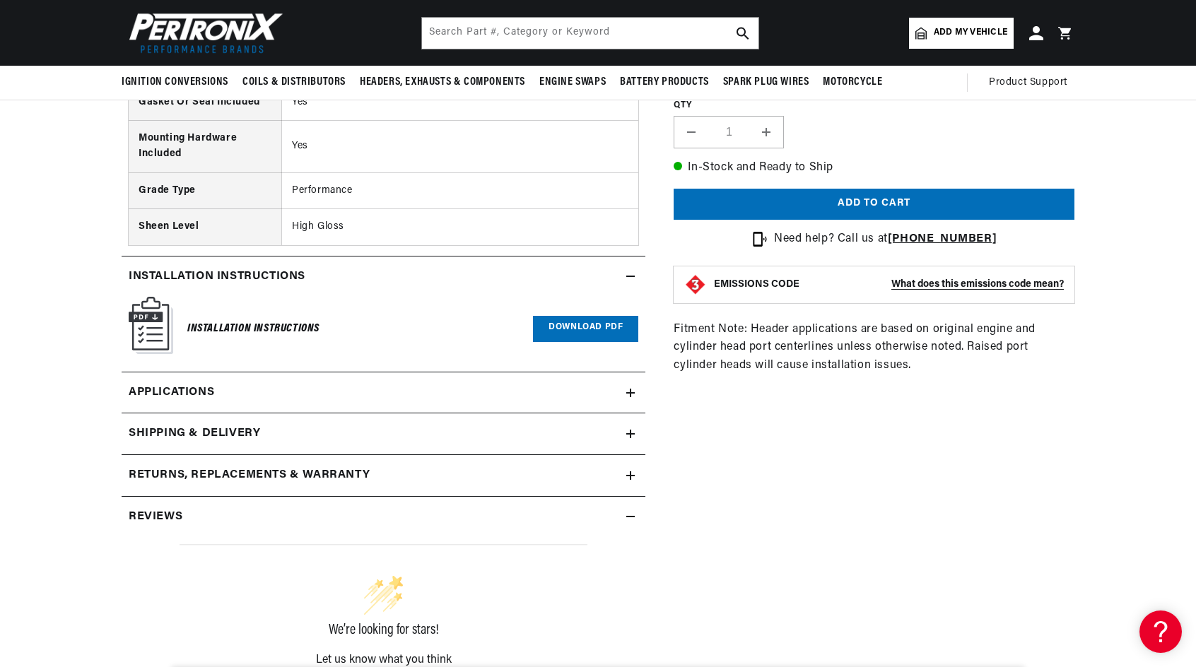  Describe the element at coordinates (853, 82) in the screenshot. I see `span: Motorcycle` at that location.